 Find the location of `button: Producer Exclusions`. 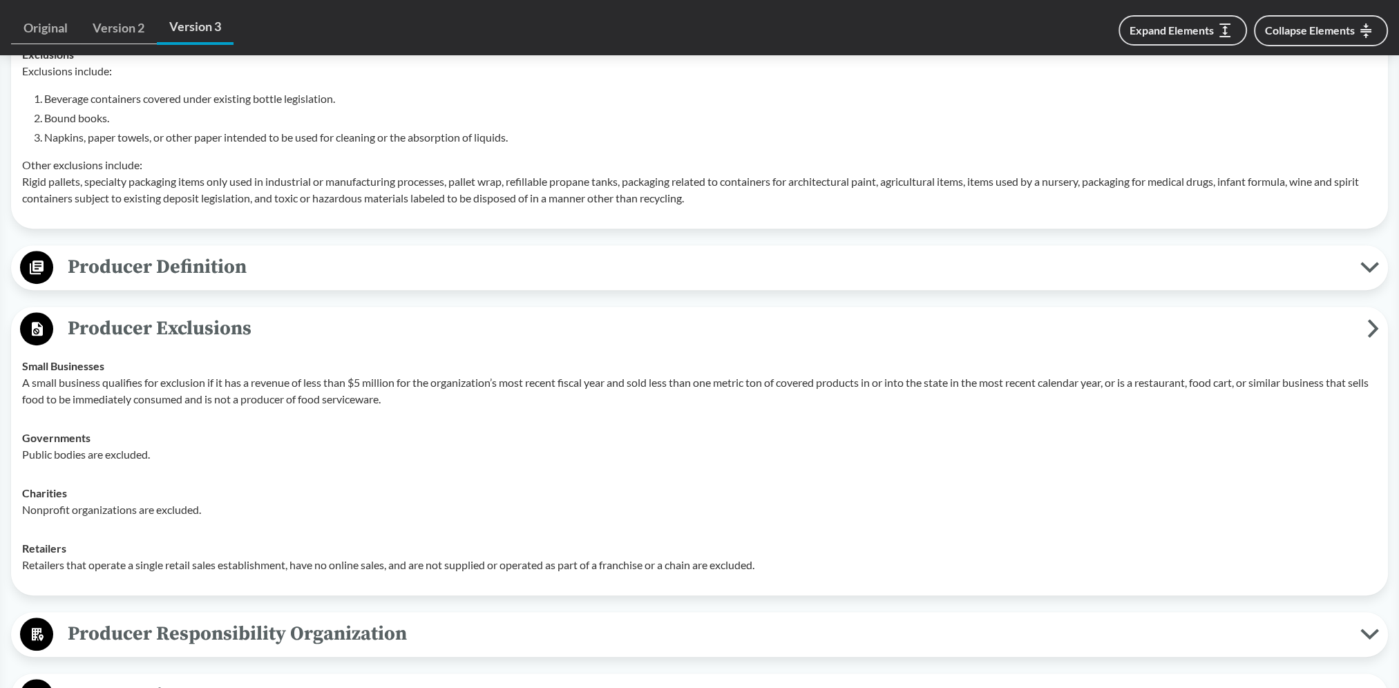

button: Producer Exclusions is located at coordinates (699, 329).